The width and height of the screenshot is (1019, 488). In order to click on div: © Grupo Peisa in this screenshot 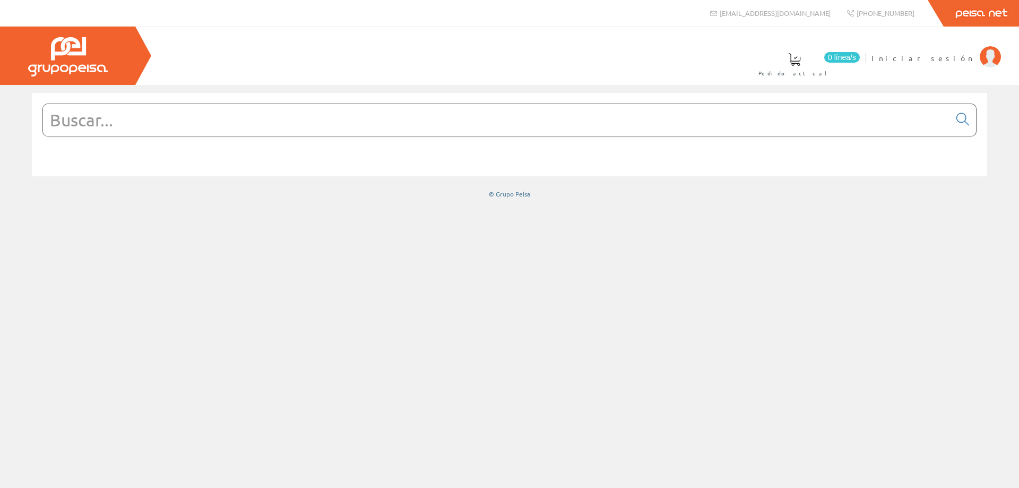, I will do `click(509, 194)`.